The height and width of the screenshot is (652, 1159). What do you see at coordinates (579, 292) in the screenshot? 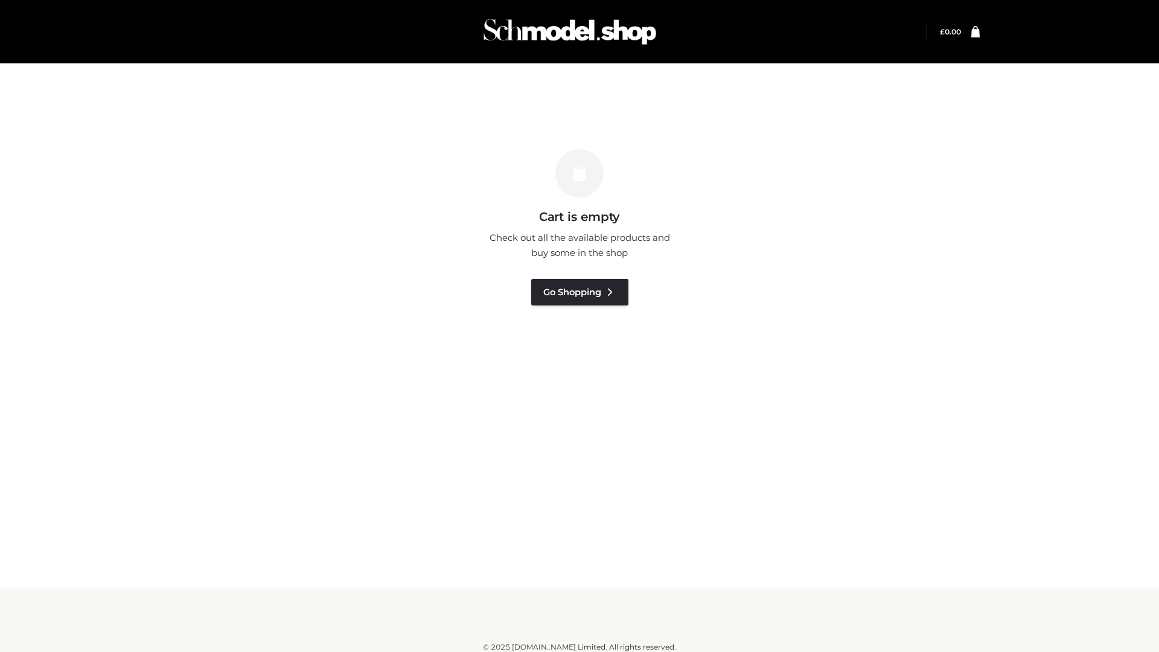
I see `a: Go Shopping` at bounding box center [579, 292].